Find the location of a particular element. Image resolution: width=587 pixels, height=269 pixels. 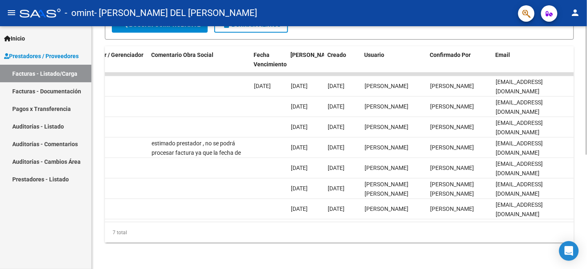

span: - omint is located at coordinates (79, 13).